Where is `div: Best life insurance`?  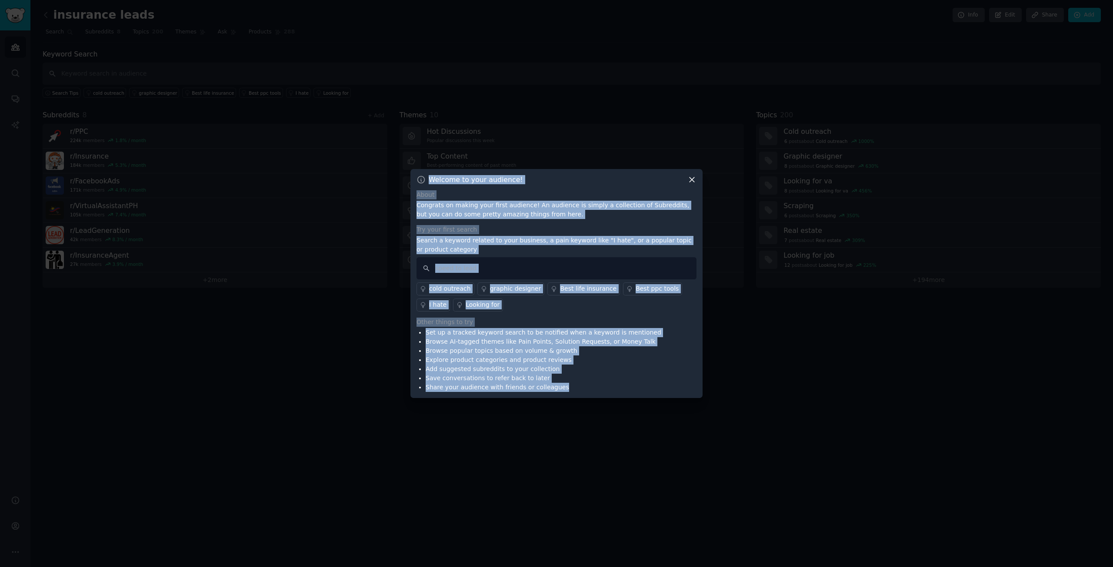 div: Best life insurance is located at coordinates (588, 289).